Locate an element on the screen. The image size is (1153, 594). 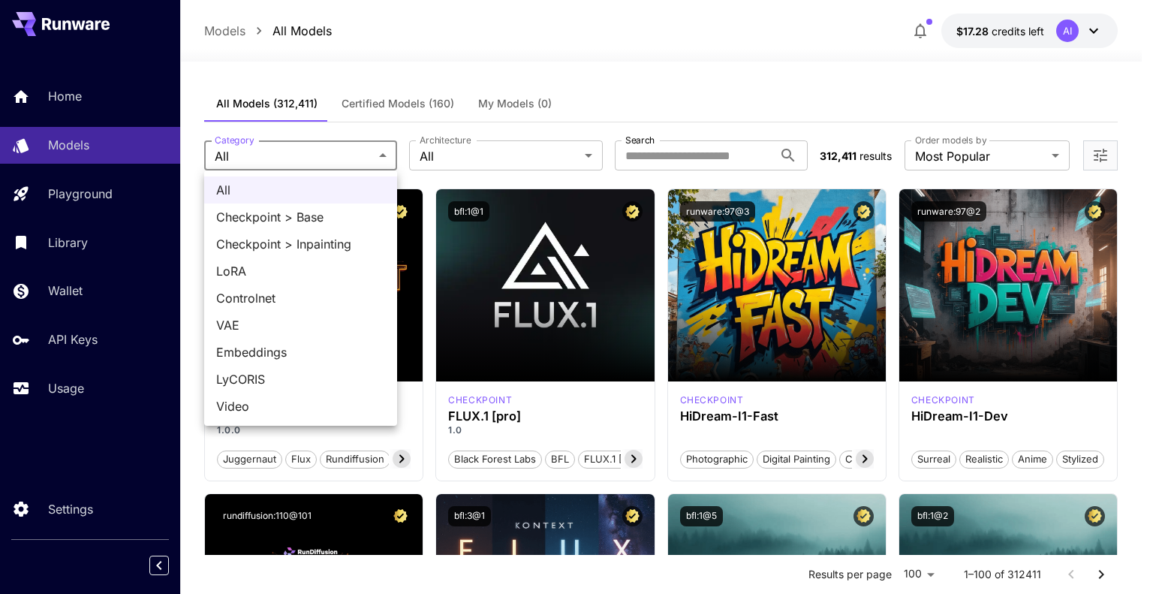
span: Video is located at coordinates (300, 406).